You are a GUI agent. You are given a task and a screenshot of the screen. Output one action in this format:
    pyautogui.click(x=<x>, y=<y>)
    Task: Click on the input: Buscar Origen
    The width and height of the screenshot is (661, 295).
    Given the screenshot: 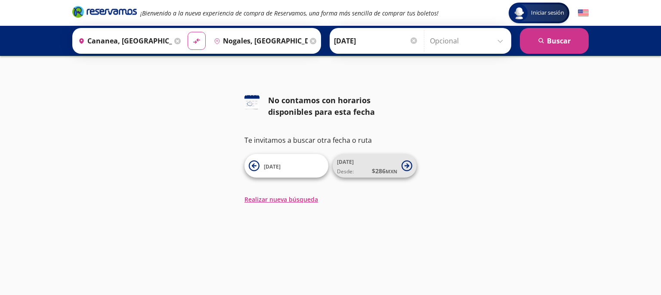 What is the action you would take?
    pyautogui.click(x=123, y=41)
    